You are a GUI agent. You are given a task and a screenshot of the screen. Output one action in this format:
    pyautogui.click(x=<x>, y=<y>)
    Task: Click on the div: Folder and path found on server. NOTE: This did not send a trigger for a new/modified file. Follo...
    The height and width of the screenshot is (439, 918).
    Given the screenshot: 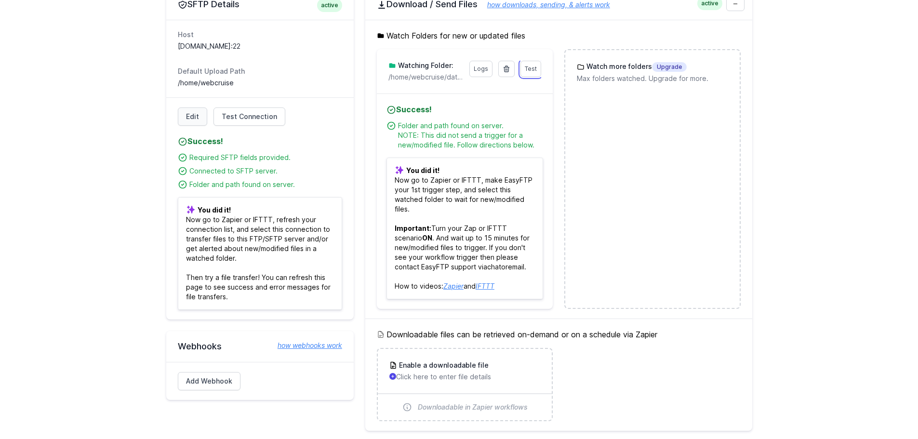 What is the action you would take?
    pyautogui.click(x=470, y=135)
    